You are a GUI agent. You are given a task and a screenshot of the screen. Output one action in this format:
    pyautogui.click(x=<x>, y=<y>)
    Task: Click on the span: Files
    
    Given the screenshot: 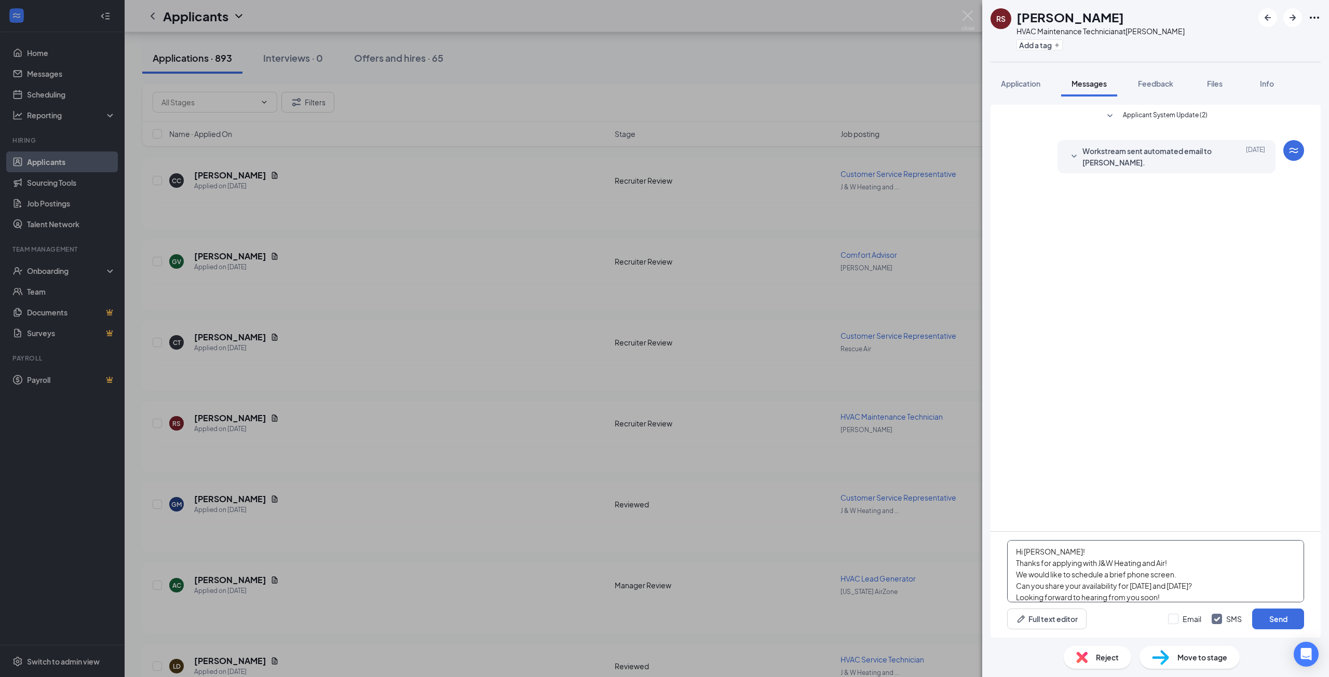 What is the action you would take?
    pyautogui.click(x=1214, y=84)
    